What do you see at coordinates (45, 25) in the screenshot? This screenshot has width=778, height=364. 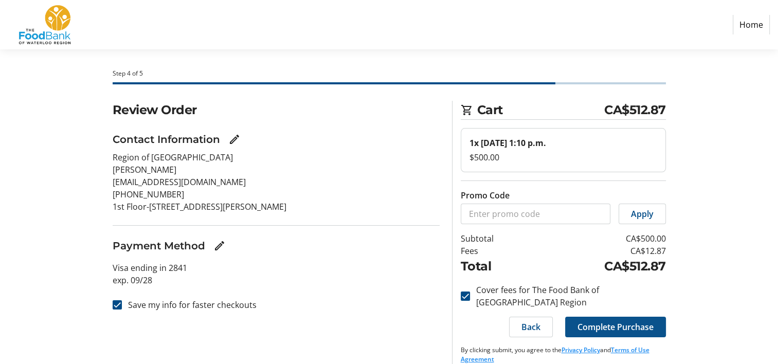 I see `img: The Food Bank of Waterloo Region's Logo` at bounding box center [45, 25].